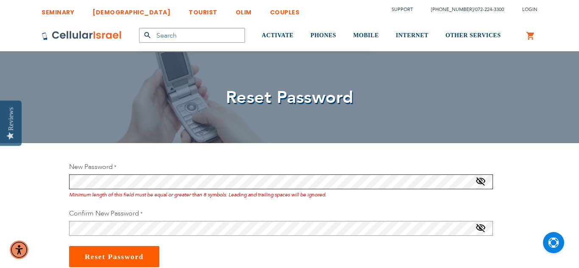  I want to click on a: ACTIVATE, so click(277, 36).